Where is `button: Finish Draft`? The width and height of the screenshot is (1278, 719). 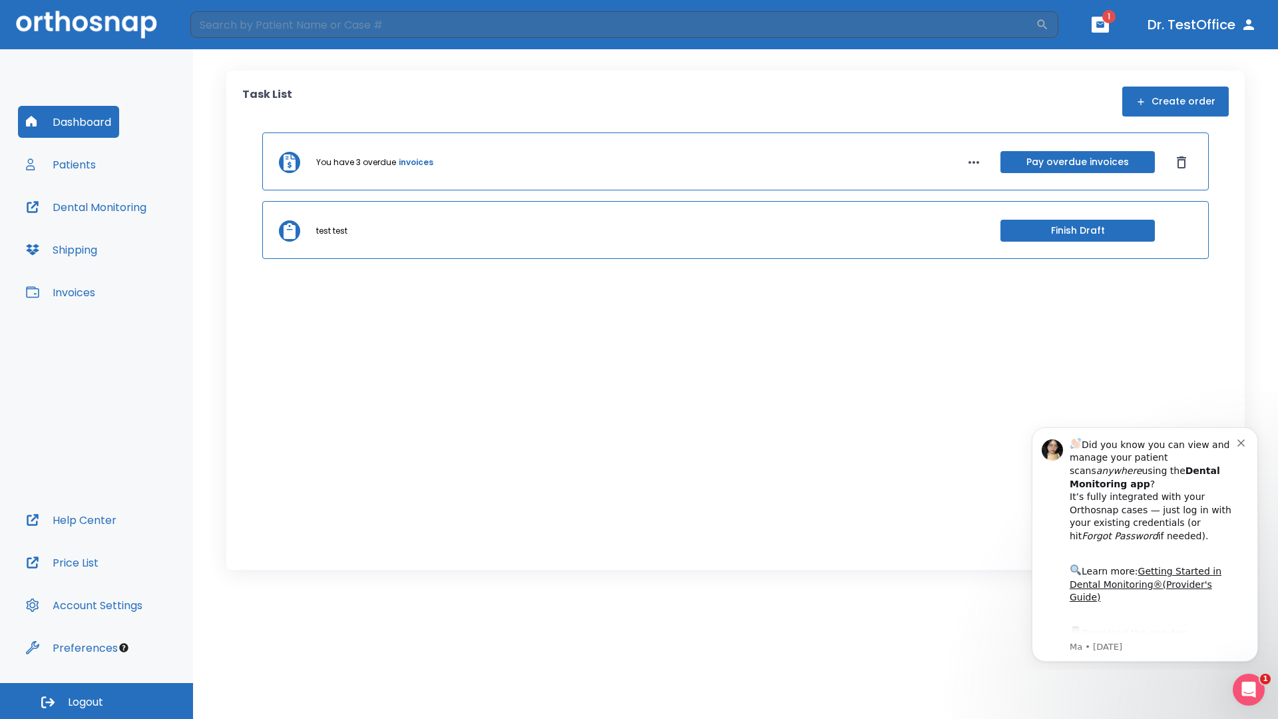
button: Finish Draft is located at coordinates (1077, 230).